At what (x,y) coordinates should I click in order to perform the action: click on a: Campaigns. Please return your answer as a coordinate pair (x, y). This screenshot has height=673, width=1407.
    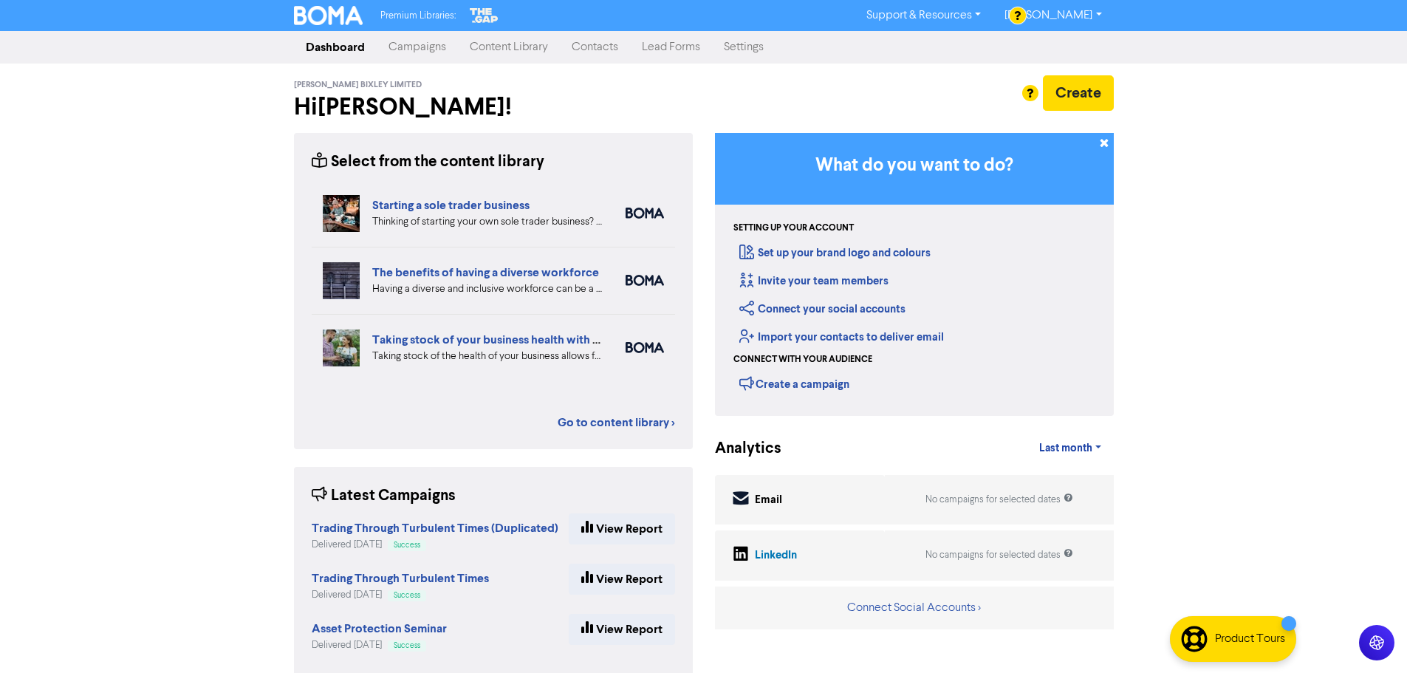
    Looking at the image, I should click on (417, 47).